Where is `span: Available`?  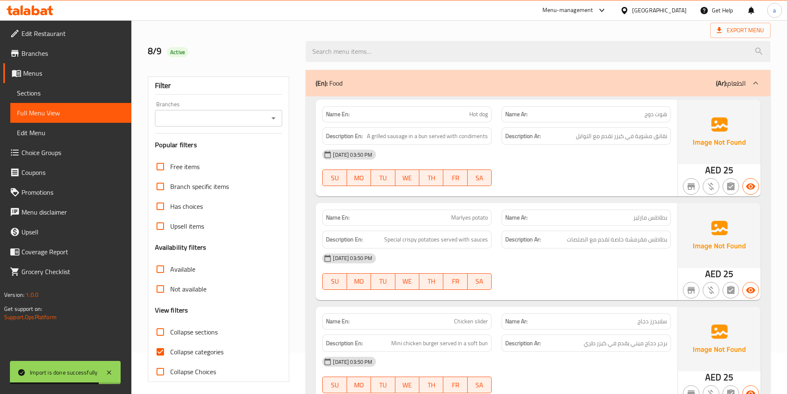 span: Available is located at coordinates (183, 269).